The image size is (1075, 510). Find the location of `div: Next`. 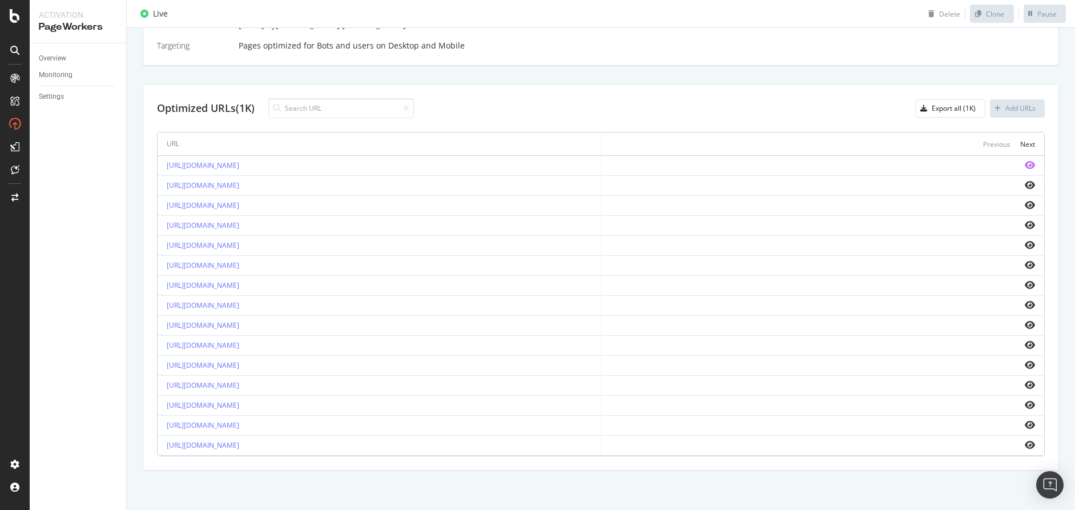

div: Next is located at coordinates (1028, 144).